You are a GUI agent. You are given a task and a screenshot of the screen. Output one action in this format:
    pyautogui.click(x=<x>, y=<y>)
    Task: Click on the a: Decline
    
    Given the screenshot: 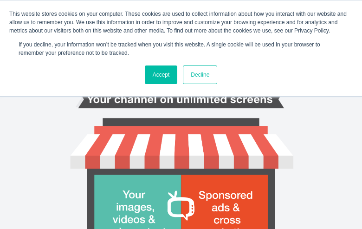 What is the action you would take?
    pyautogui.click(x=200, y=75)
    